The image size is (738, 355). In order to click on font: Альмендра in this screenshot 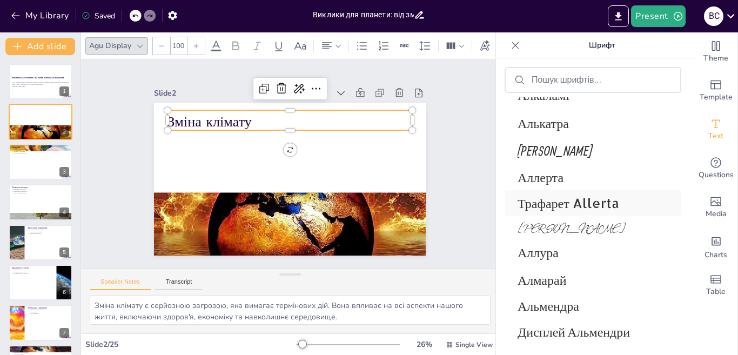, I will do `click(549, 306)`.